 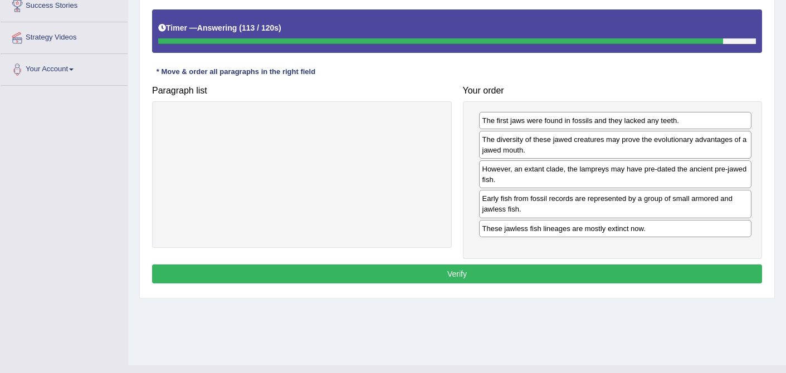 I want to click on a: Your Account, so click(x=64, y=68).